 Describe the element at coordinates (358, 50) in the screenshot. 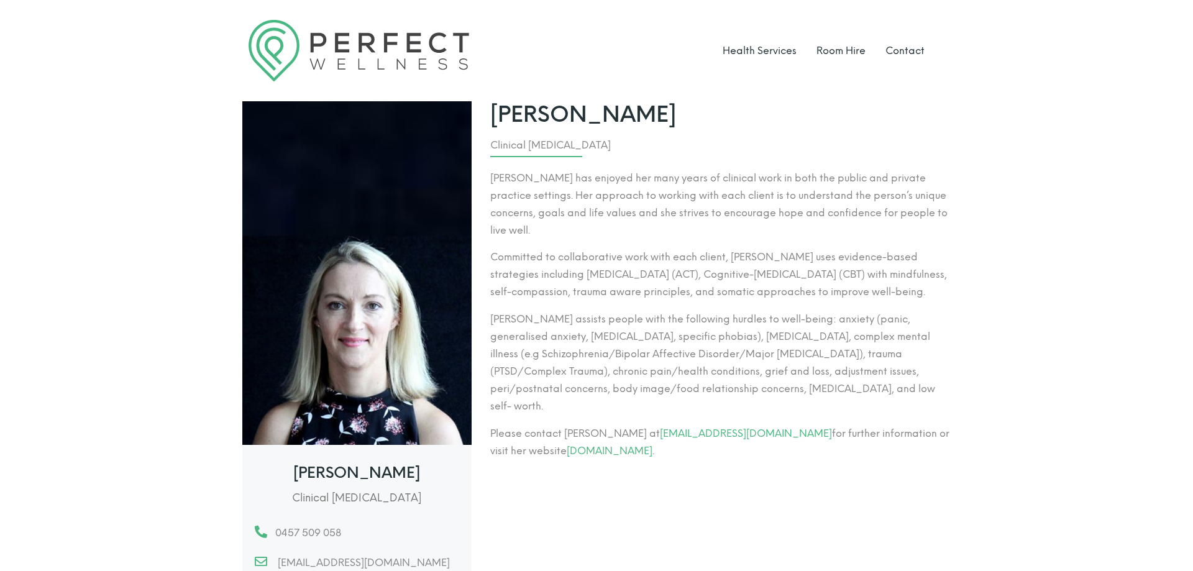

I see `img: Logo Perfect Wellness 710x197` at that location.